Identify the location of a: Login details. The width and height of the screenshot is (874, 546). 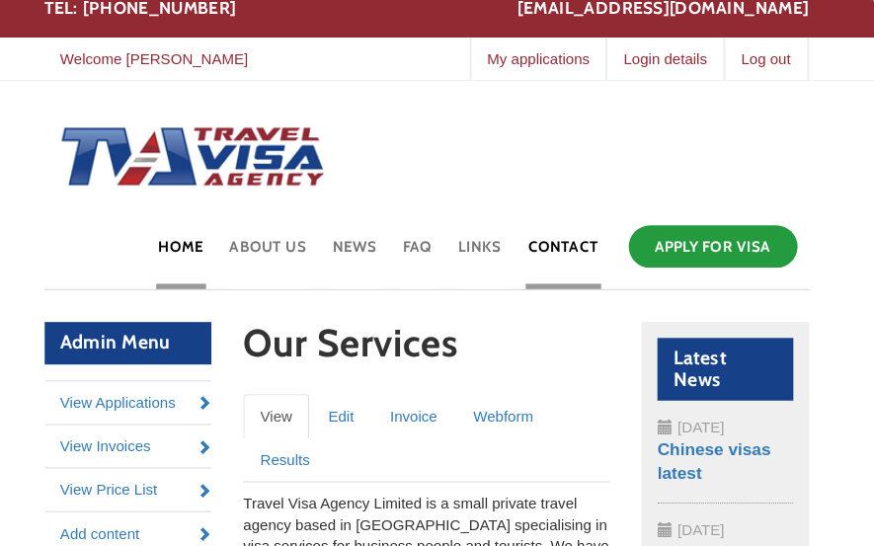
(658, 72).